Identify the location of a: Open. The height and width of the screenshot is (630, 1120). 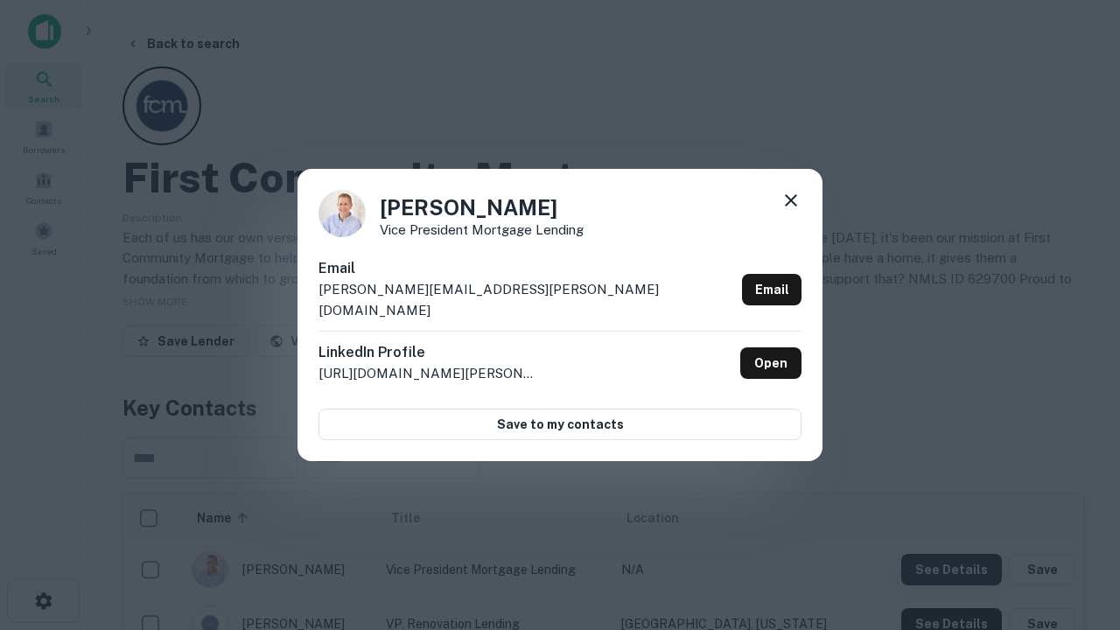
(771, 363).